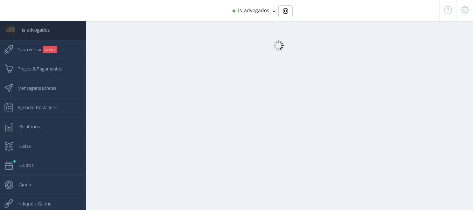  Describe the element at coordinates (279, 46) in the screenshot. I see `img: loader.gif` at that location.